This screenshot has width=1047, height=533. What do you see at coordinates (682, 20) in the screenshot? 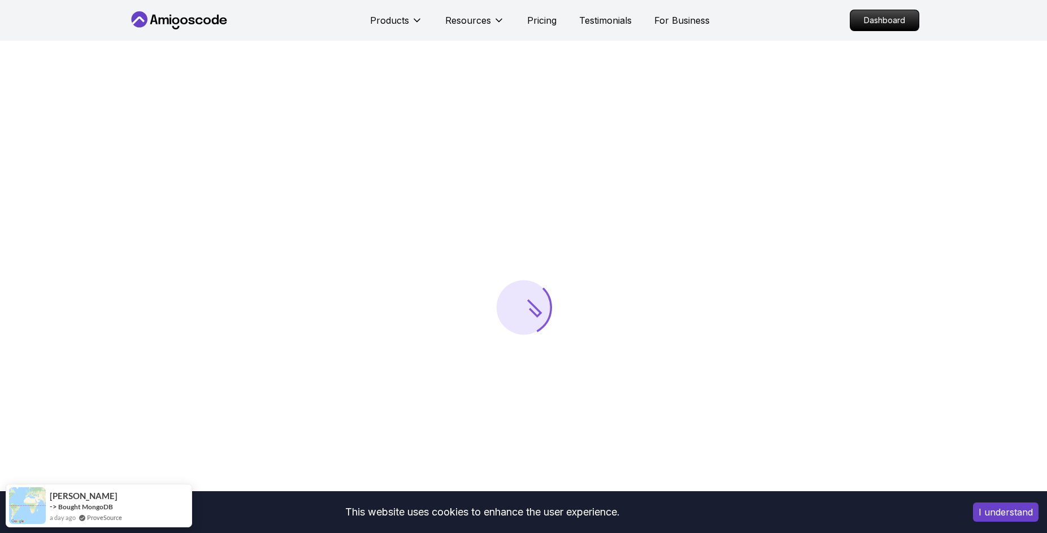
I see `a: For Business` at bounding box center [682, 20].